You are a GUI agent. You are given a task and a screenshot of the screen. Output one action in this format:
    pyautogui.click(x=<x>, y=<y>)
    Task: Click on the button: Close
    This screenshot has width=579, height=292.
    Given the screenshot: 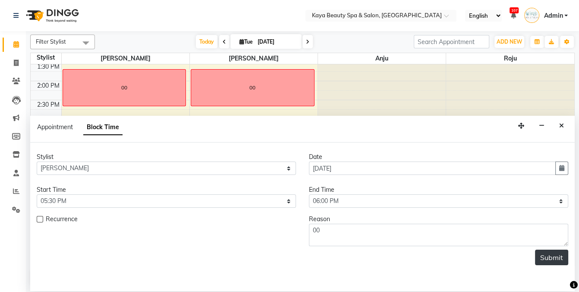 What is the action you would take?
    pyautogui.click(x=561, y=126)
    